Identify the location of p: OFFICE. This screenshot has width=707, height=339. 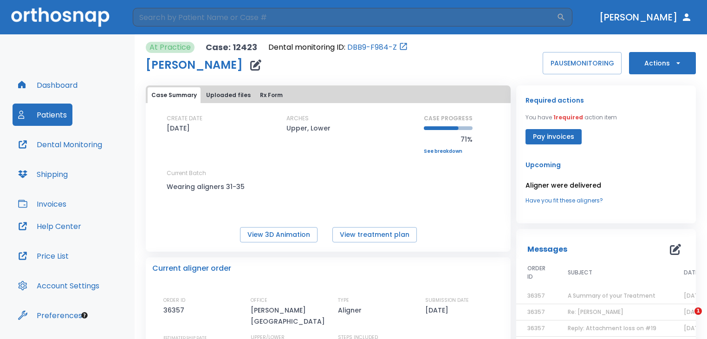
(259, 300).